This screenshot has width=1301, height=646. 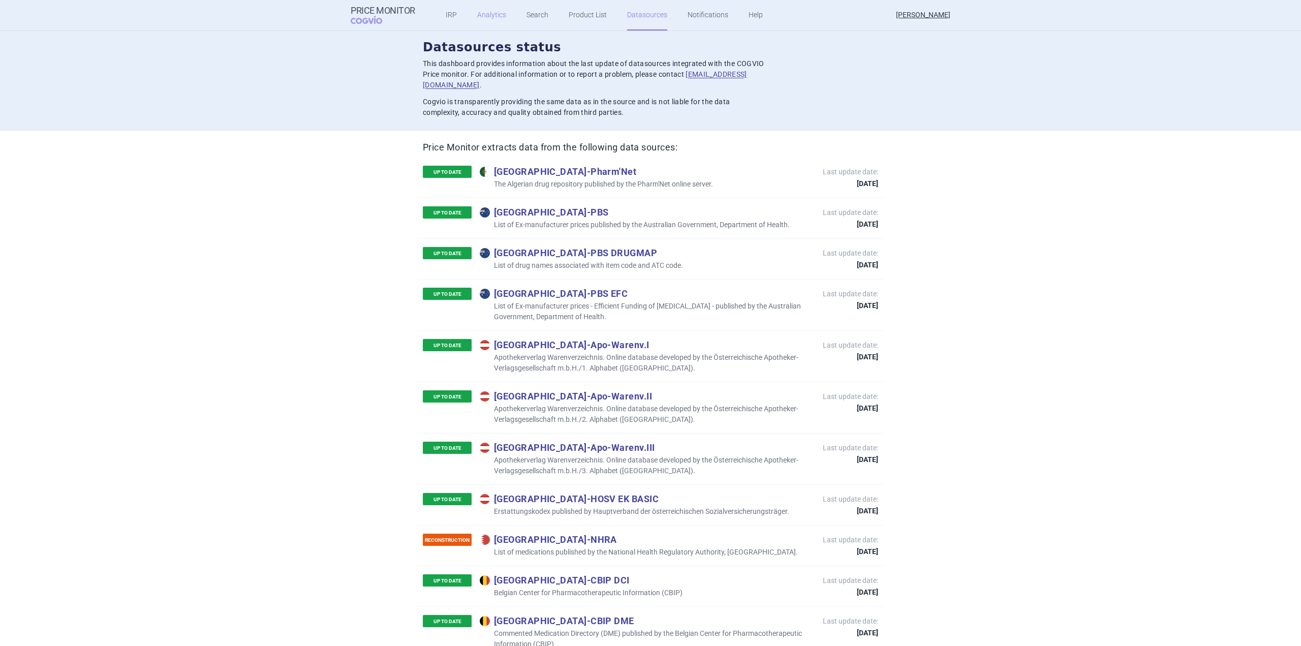 I want to click on p: Erstattungskodex published by Hauptverband der österreichischen Sozialversicherungsträger., so click(x=634, y=511).